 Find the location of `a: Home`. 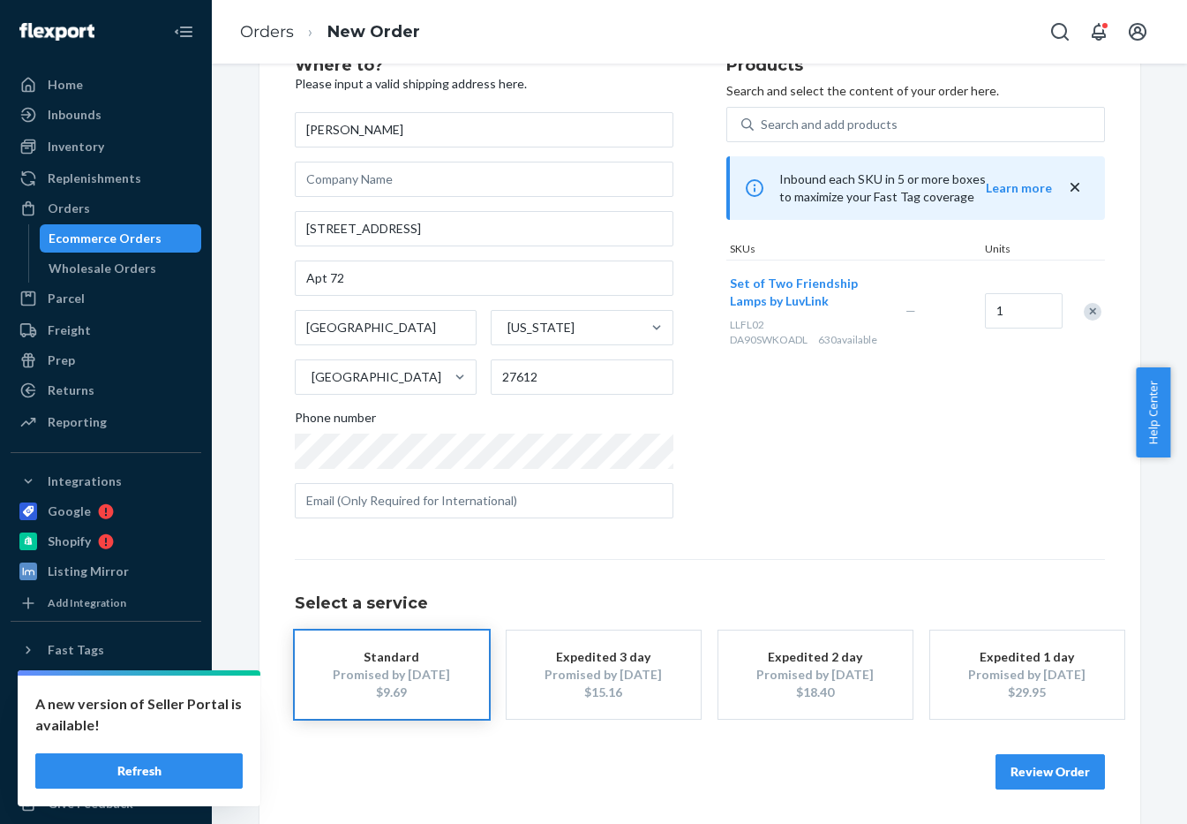

a: Home is located at coordinates (106, 85).